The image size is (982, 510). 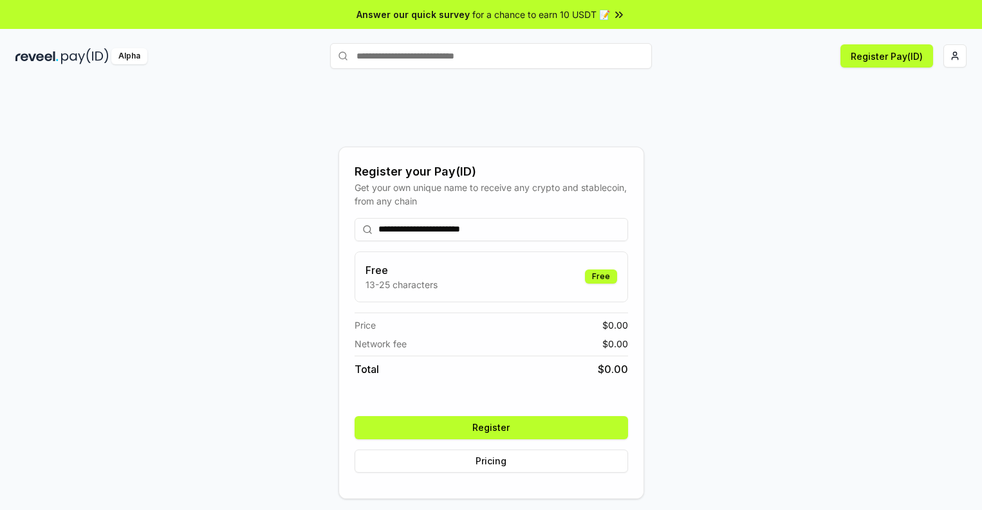 What do you see at coordinates (491, 194) in the screenshot?
I see `div: Get your own unique name to receive any crypto and stablecoin, from any chain` at bounding box center [491, 194].